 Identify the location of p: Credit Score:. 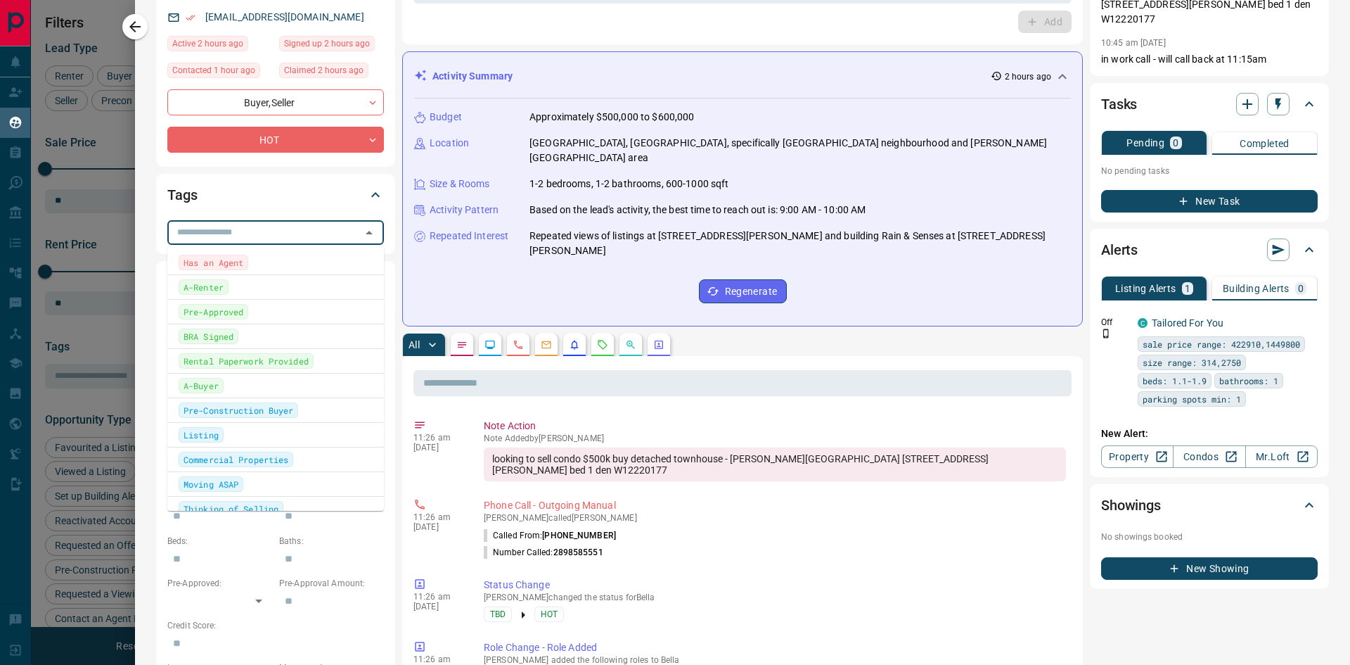
(276, 625).